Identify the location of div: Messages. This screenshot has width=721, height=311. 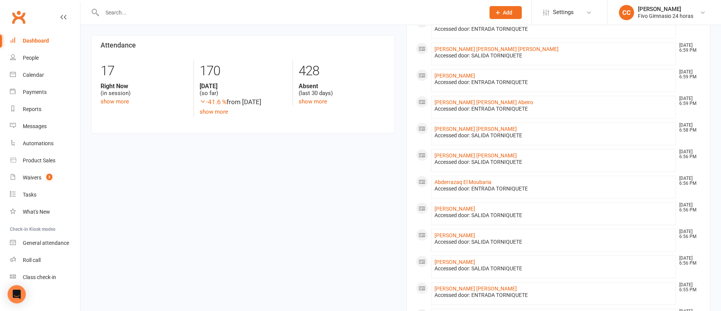
(35, 126).